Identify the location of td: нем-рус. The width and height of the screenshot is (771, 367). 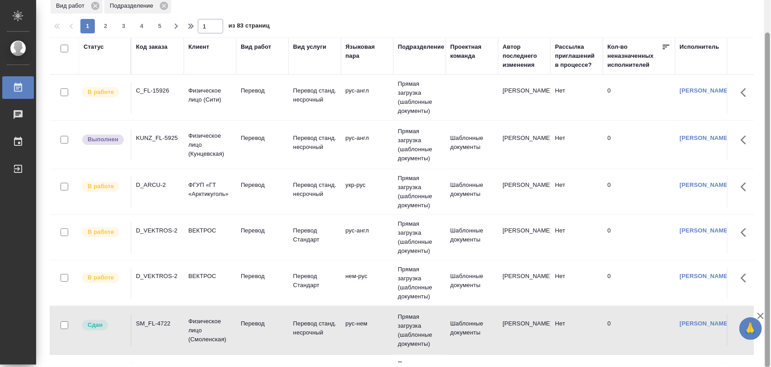
(367, 283).